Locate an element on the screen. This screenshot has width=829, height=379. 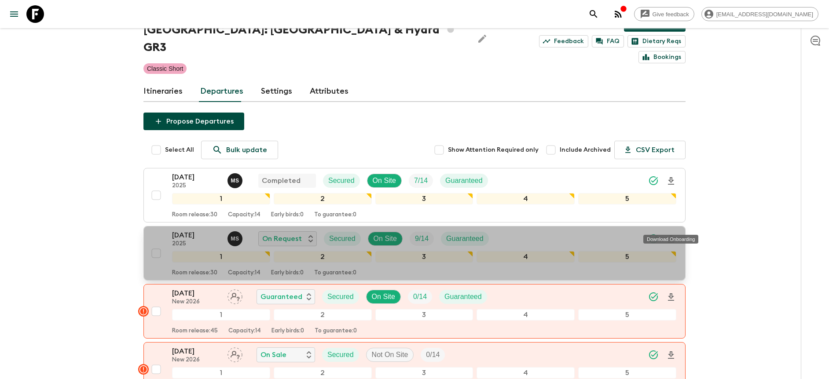
button: CSV Export is located at coordinates (650, 150).